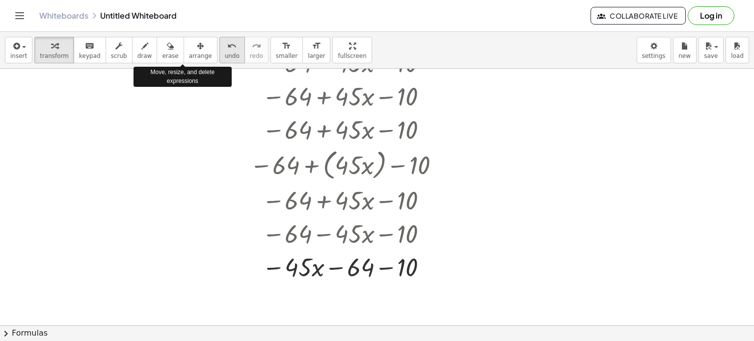 This screenshot has height=341, width=754. I want to click on button: arrange, so click(200, 50).